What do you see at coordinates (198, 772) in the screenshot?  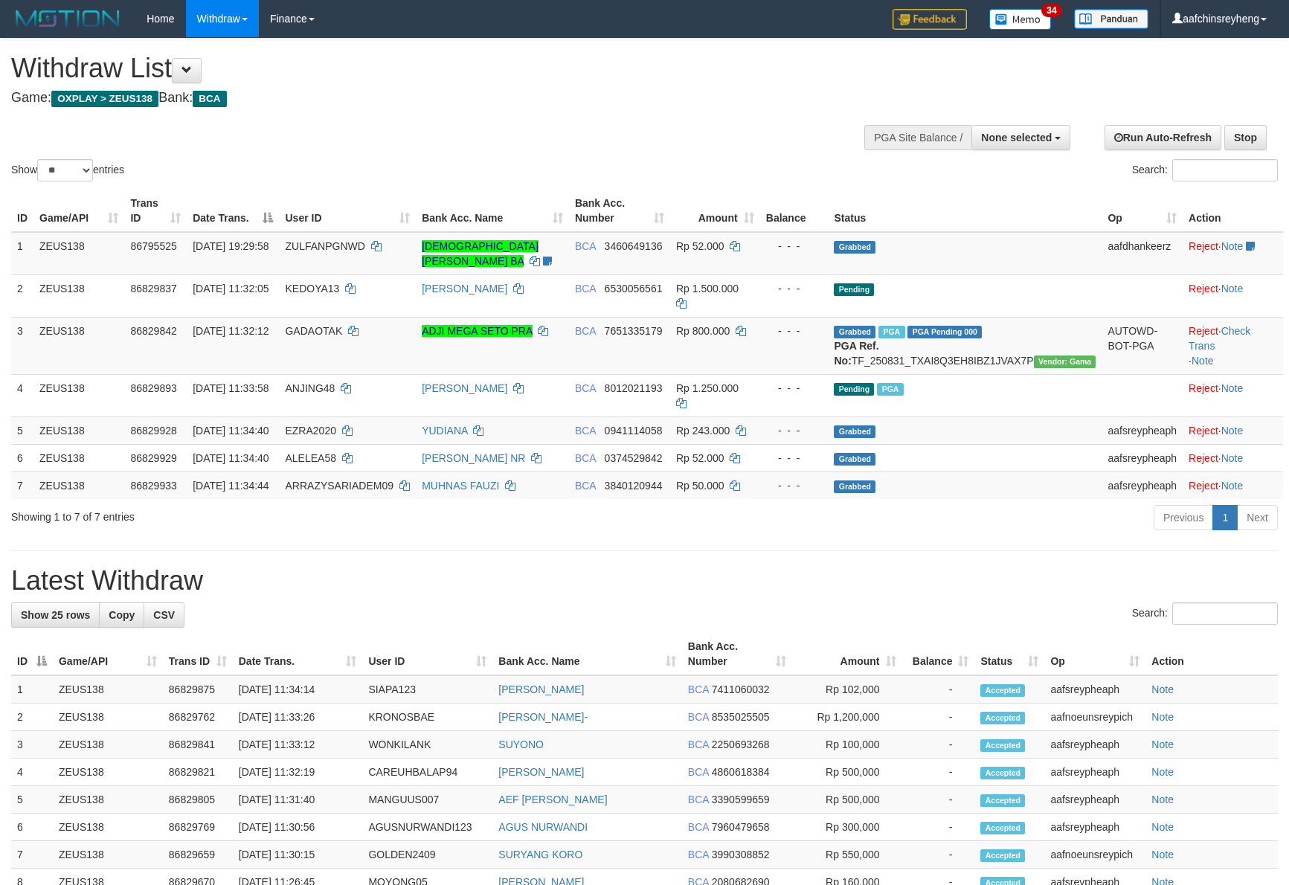 I see `td: 86829821` at bounding box center [198, 772].